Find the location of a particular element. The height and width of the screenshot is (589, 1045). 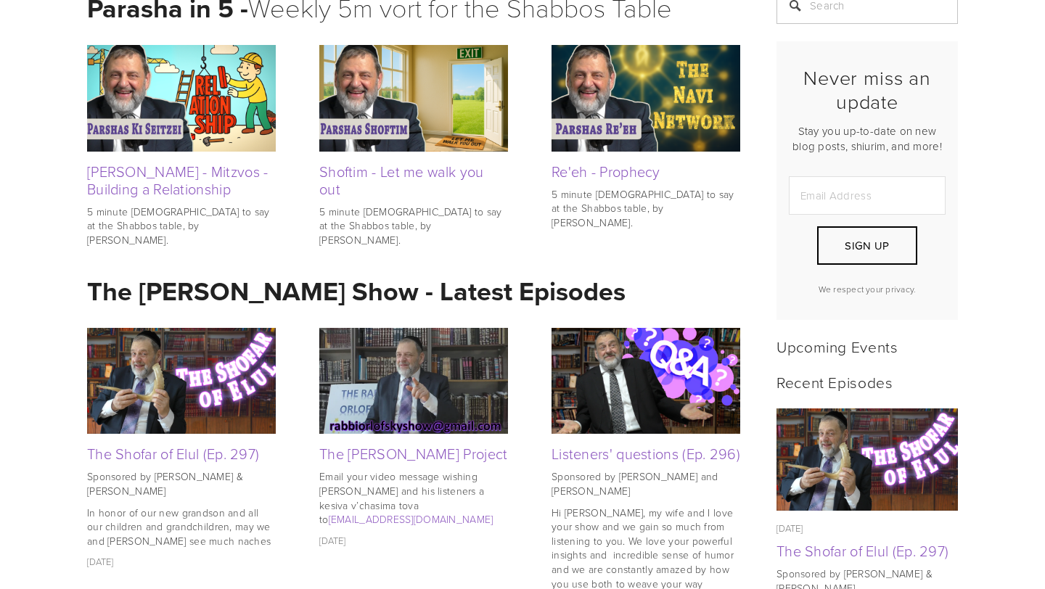

img: Ki Seitzei - Mitzvos - Building a Relationship is located at coordinates (181, 98).